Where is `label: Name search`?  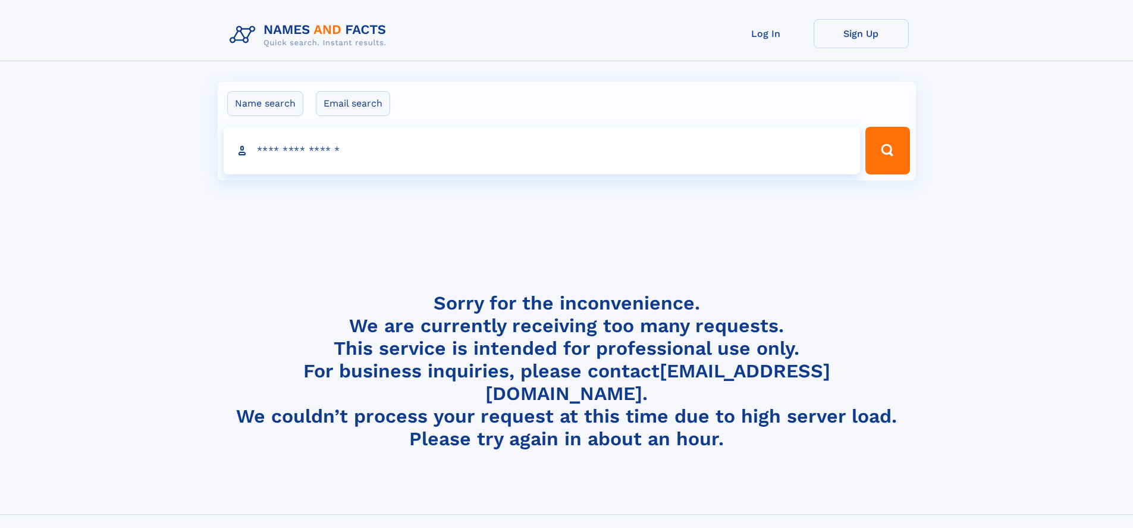 label: Name search is located at coordinates (265, 104).